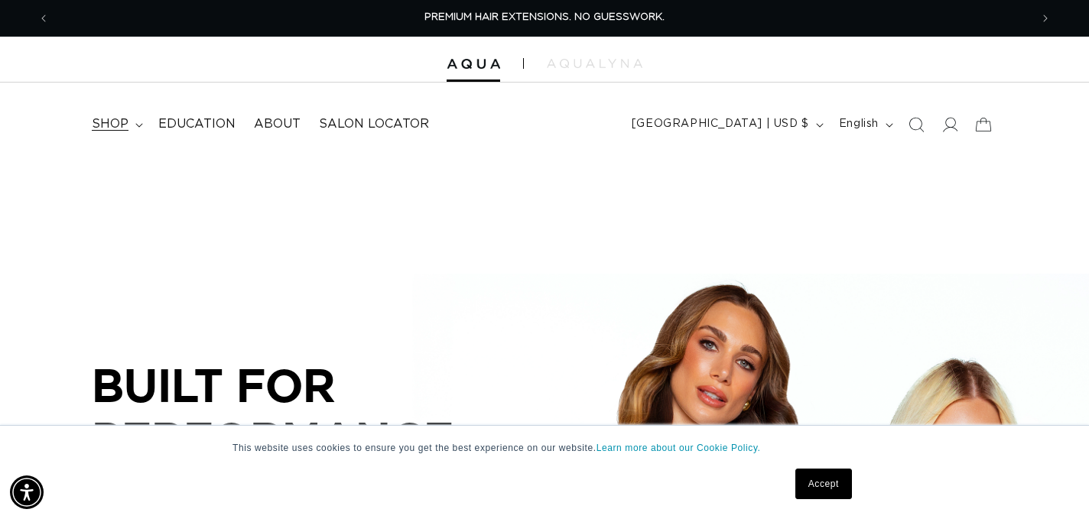 This screenshot has width=1089, height=519. Describe the element at coordinates (594, 63) in the screenshot. I see `img: aqualyna.com` at that location.